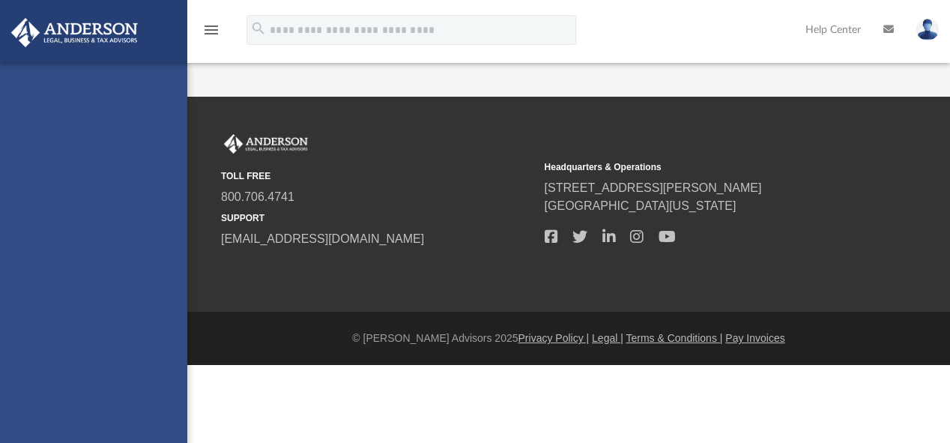 The image size is (950, 443). Describe the element at coordinates (607, 338) in the screenshot. I see `a: Legal |` at that location.